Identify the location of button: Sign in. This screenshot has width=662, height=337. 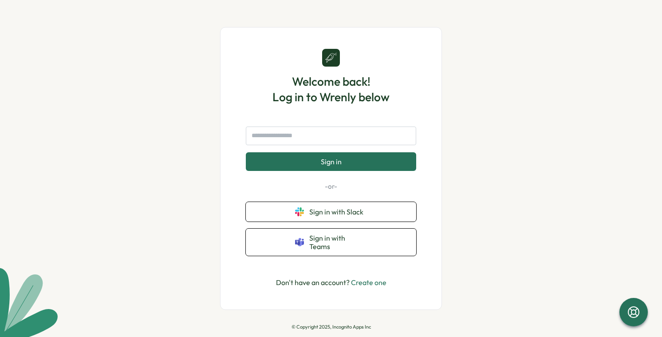
(331, 162).